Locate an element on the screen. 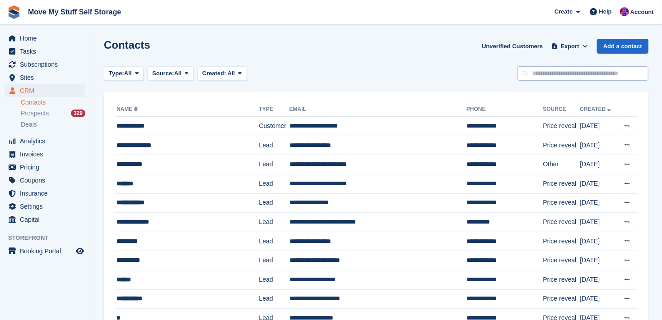 The image size is (662, 320). th: Type is located at coordinates (274, 110).